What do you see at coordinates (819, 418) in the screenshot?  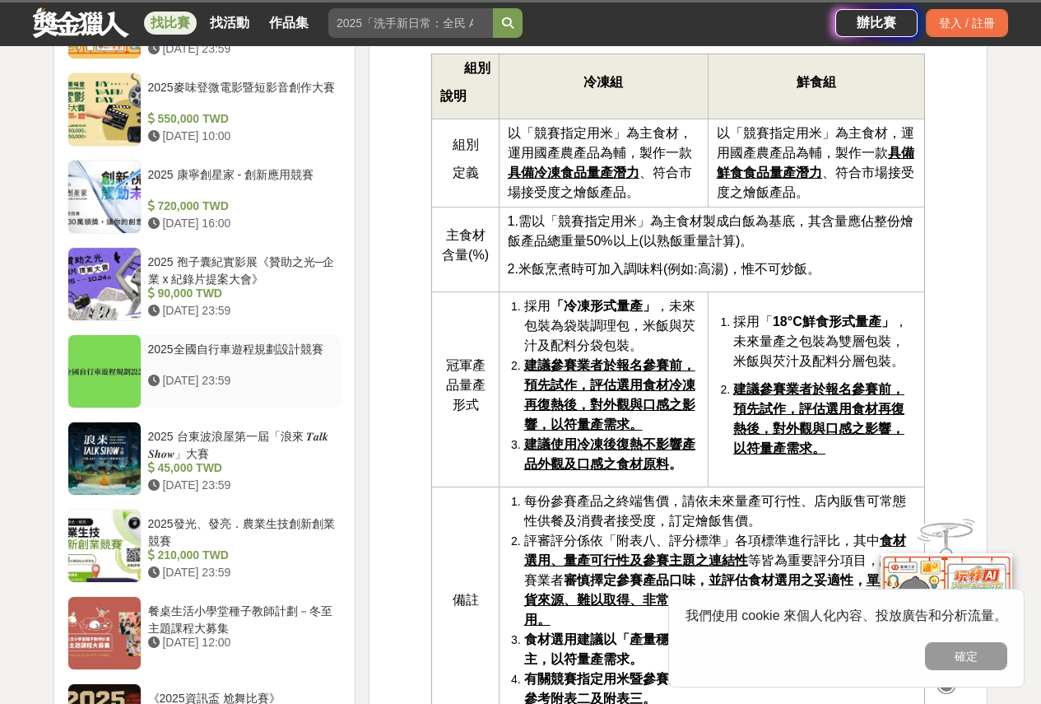 I see `u: 建議參賽業者於報名參賽前，預先試作，評估選用食材再復熱後，對外觀與口感之影響，以符量產需求。` at bounding box center [819, 418].